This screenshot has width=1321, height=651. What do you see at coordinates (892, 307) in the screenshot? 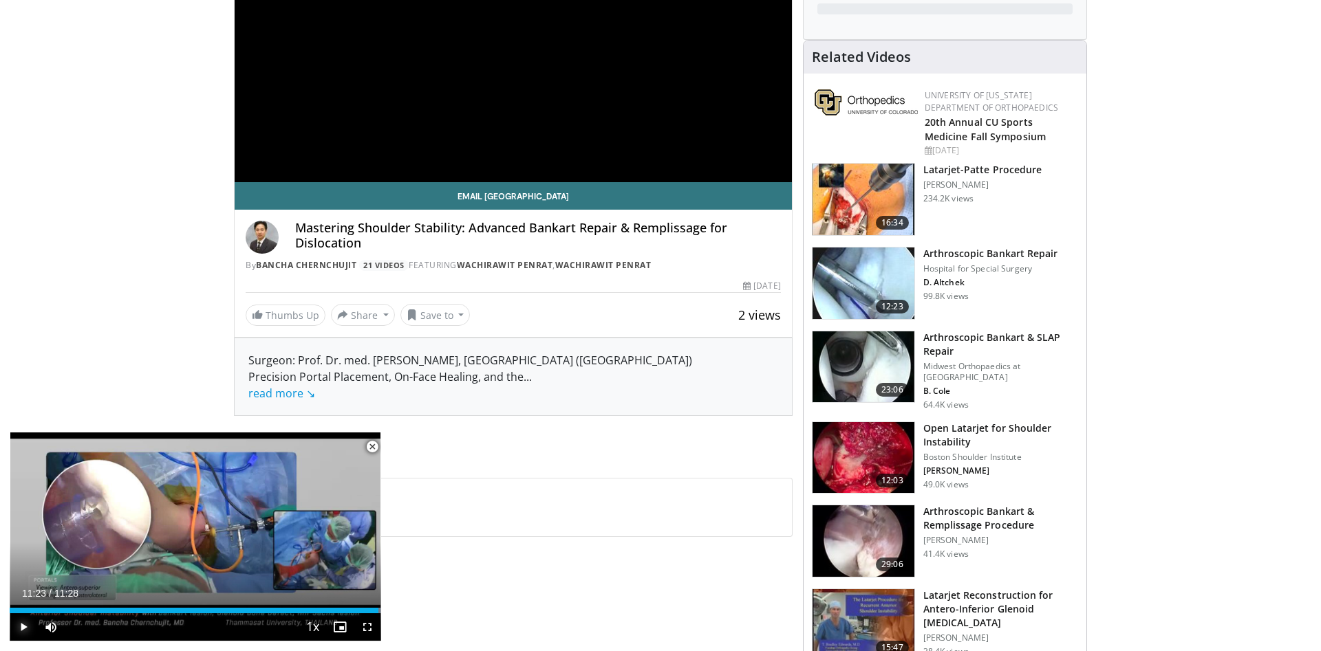
I see `span: 12:23` at bounding box center [892, 307].